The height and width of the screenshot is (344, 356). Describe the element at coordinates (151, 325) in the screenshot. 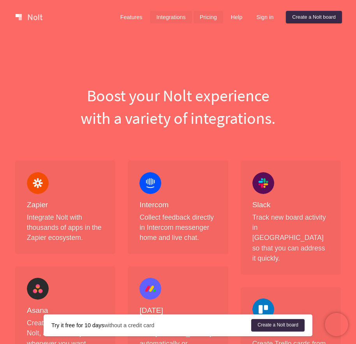

I see `div: without a credit card` at that location.